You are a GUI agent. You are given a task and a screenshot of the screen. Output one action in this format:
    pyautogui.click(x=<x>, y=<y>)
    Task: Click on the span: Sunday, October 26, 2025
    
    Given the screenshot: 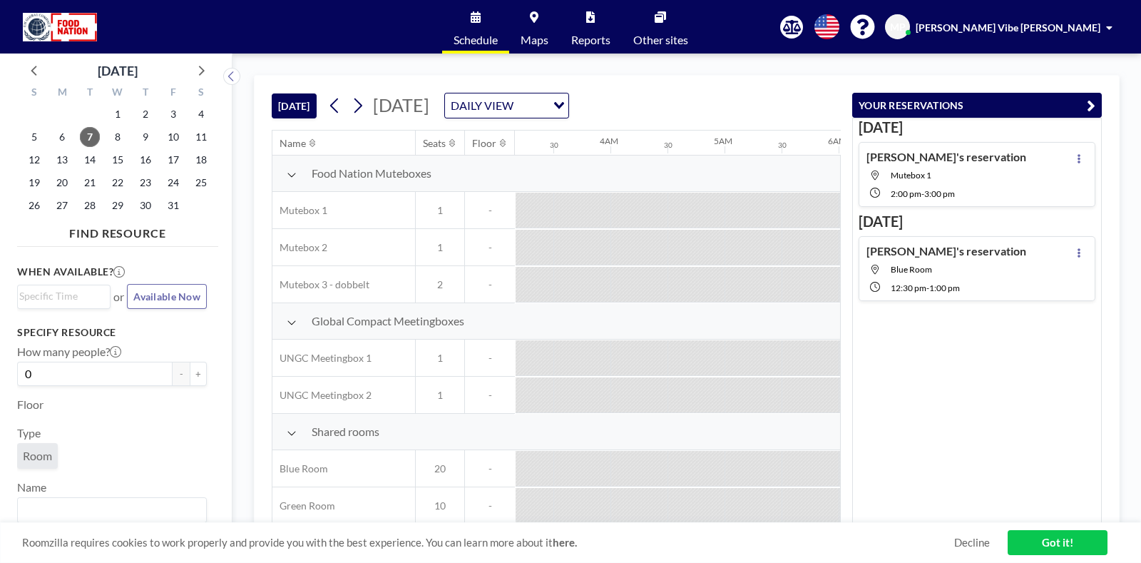 What is the action you would take?
    pyautogui.click(x=34, y=205)
    